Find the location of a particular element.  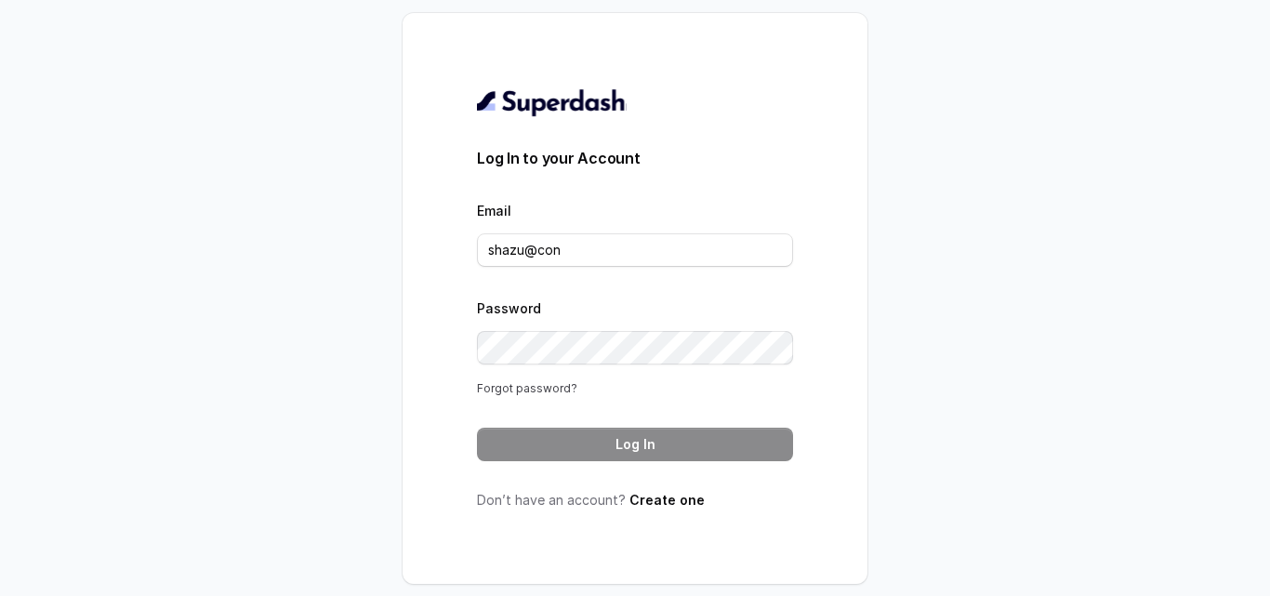

input: youremail@example.com is located at coordinates (635, 250).